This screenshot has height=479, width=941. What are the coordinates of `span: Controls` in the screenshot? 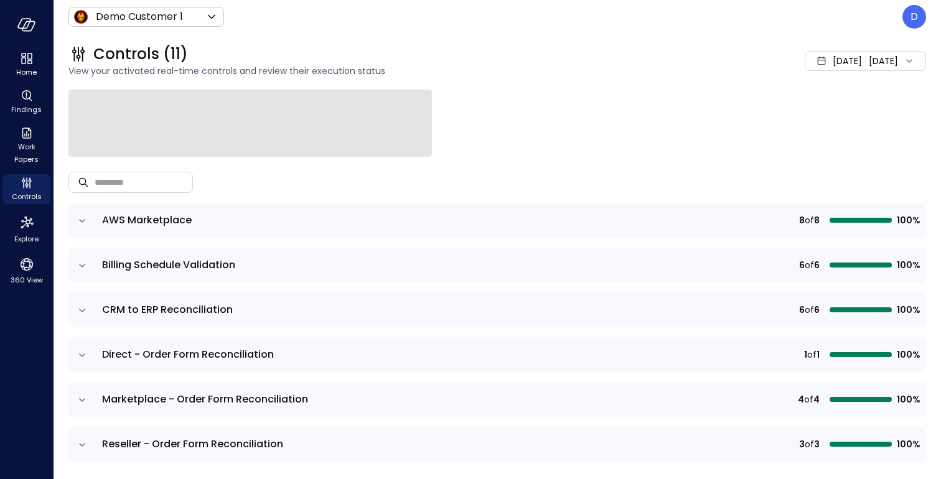 It's located at (27, 197).